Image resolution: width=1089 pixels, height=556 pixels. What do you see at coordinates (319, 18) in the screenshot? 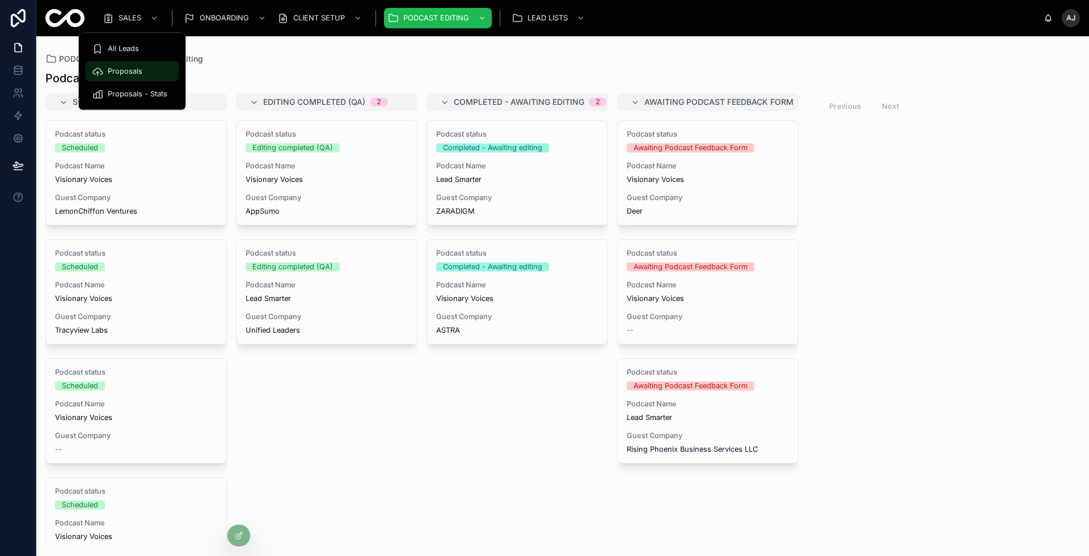
I see `span: CLIENT SETUP` at bounding box center [319, 18].